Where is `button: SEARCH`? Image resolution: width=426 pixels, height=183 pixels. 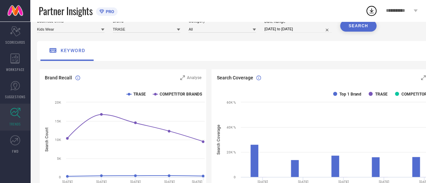 button: SEARCH is located at coordinates (358, 26).